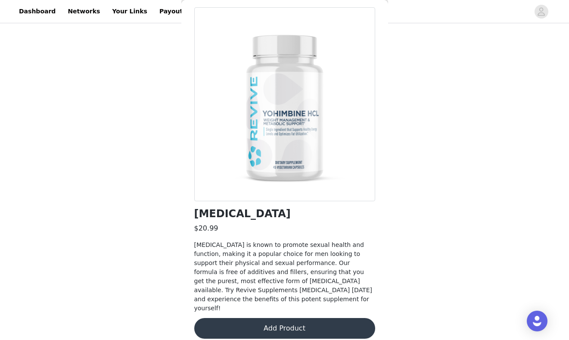  I want to click on div: Open Intercom Messenger, so click(537, 321).